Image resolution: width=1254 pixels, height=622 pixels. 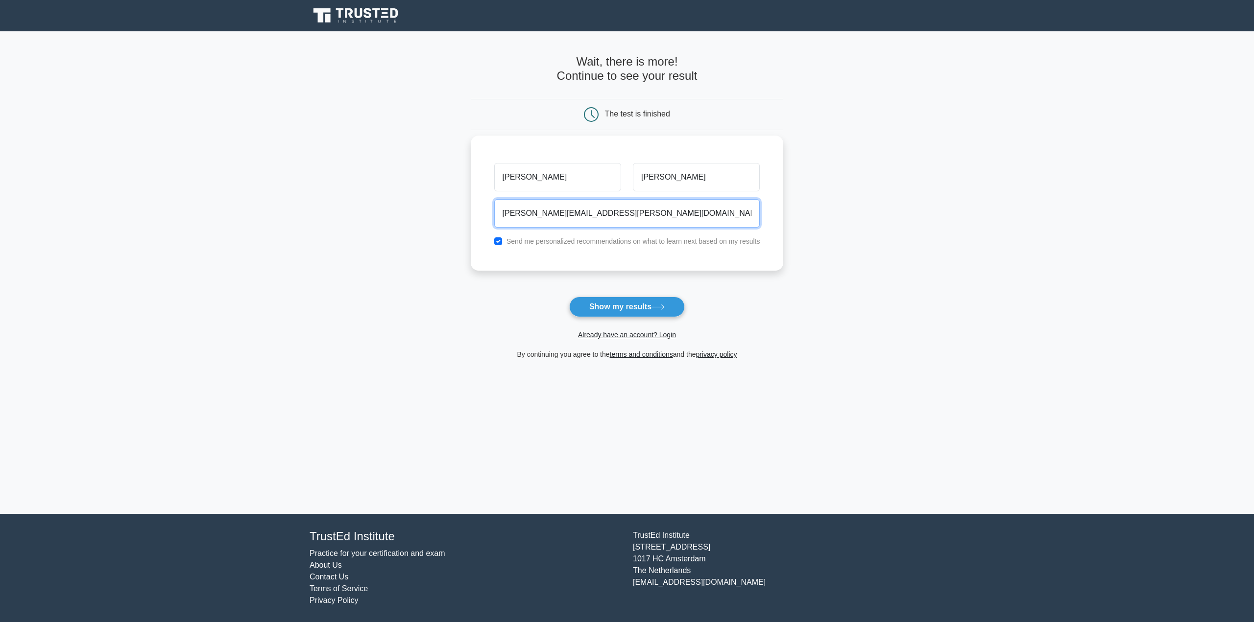 I want to click on h4: TrustEd Institute, so click(x=465, y=537).